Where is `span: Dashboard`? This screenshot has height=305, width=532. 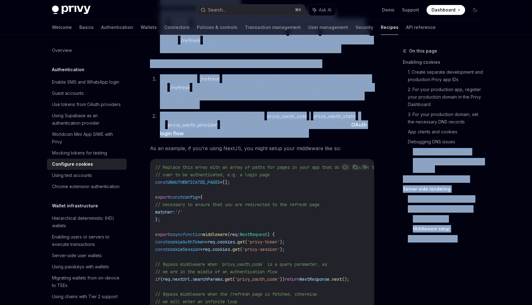
span: Dashboard is located at coordinates (443, 10).